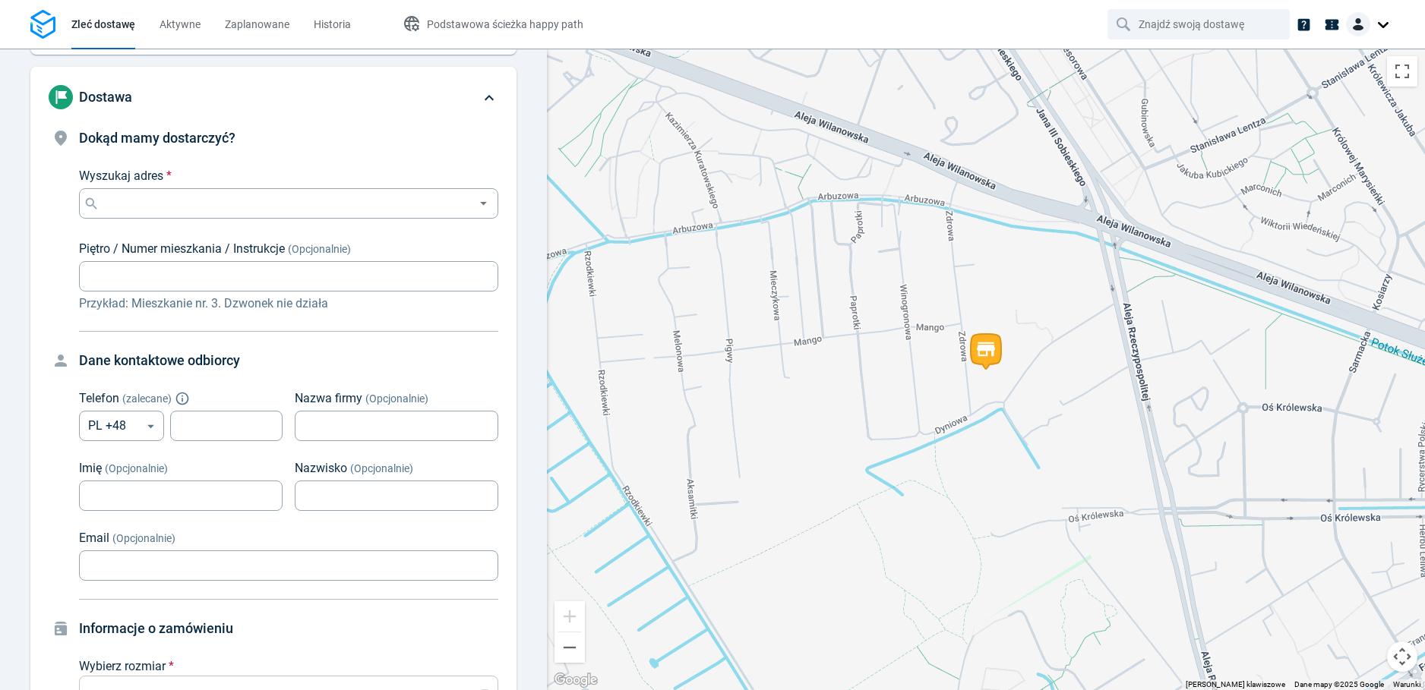 Image resolution: width=1425 pixels, height=690 pixels. What do you see at coordinates (321, 468) in the screenshot?
I see `span: Nazwisko` at bounding box center [321, 468].